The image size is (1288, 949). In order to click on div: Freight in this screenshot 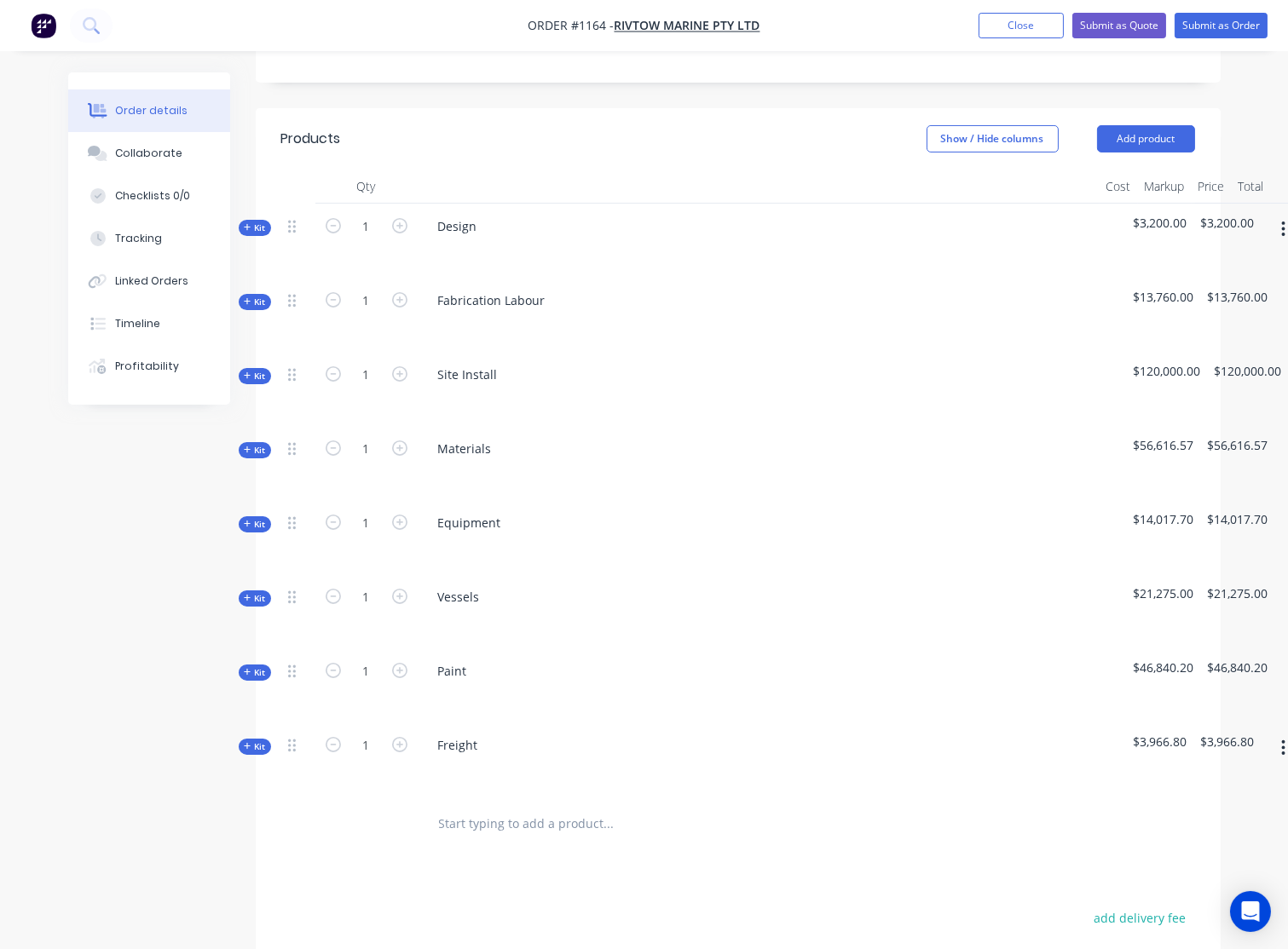, I will do `click(458, 745)`.